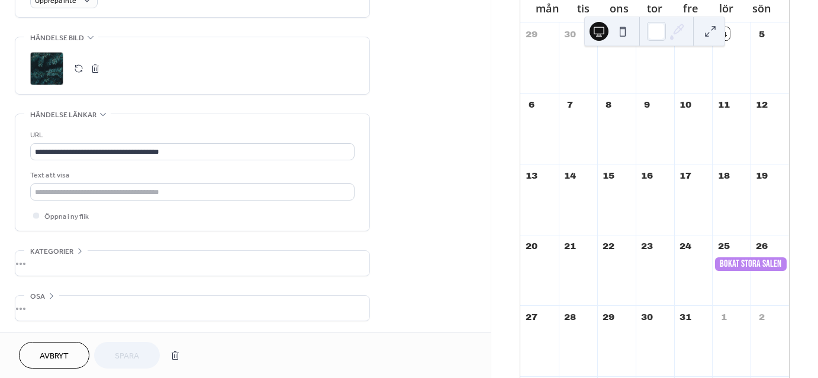  I want to click on div: 20, so click(532, 246).